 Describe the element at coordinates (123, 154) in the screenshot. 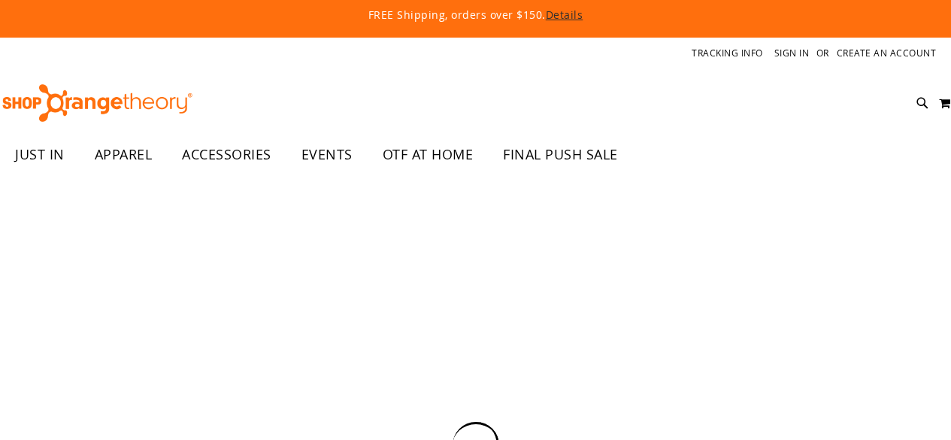

I see `span: APPAREL` at that location.